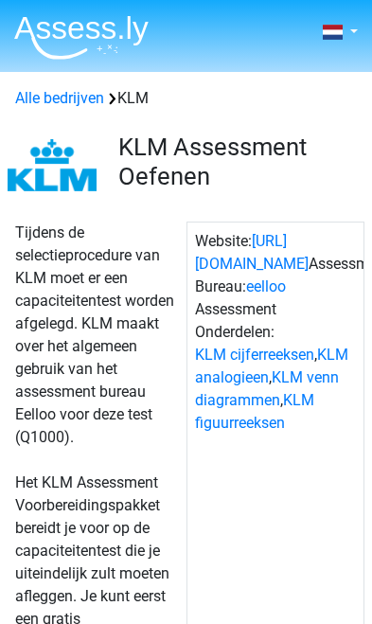 This screenshot has height=624, width=372. I want to click on a: eelloo, so click(266, 286).